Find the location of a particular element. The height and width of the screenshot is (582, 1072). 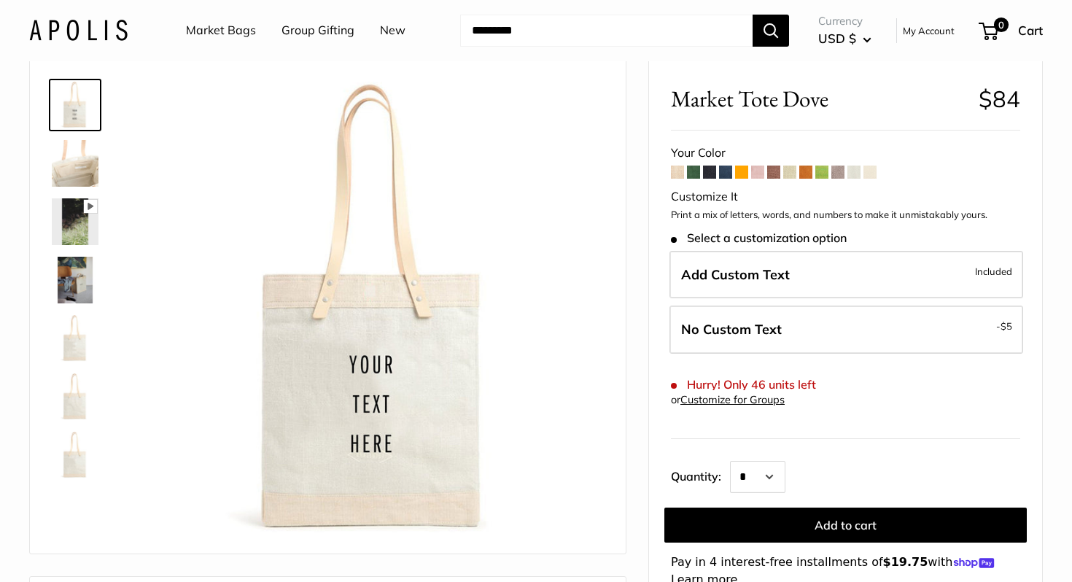

span: $5 is located at coordinates (1006, 326).